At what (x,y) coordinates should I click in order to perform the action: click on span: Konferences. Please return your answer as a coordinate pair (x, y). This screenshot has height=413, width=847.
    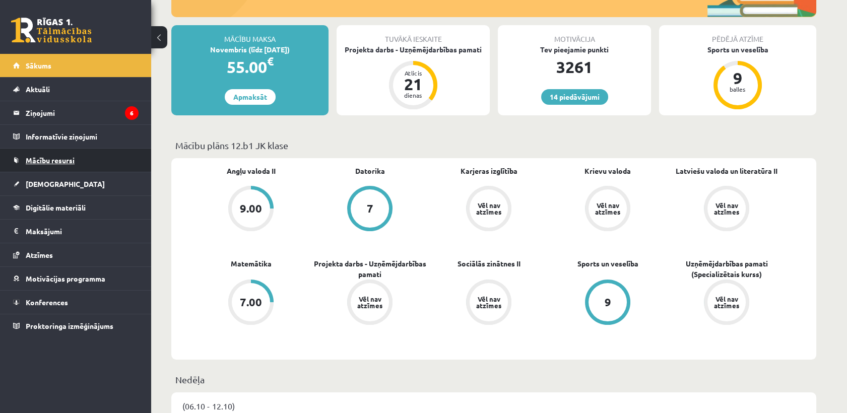
    Looking at the image, I should click on (47, 302).